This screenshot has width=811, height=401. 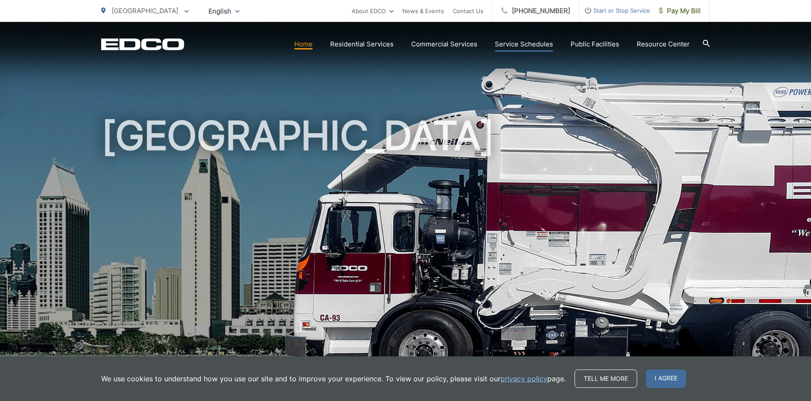 I want to click on span: English, so click(x=224, y=11).